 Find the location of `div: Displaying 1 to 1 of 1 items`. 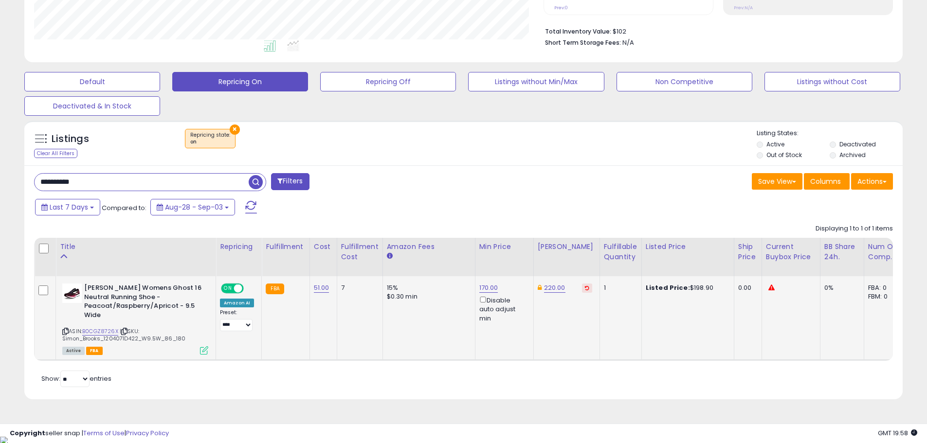

div: Displaying 1 to 1 of 1 items is located at coordinates (854, 229).